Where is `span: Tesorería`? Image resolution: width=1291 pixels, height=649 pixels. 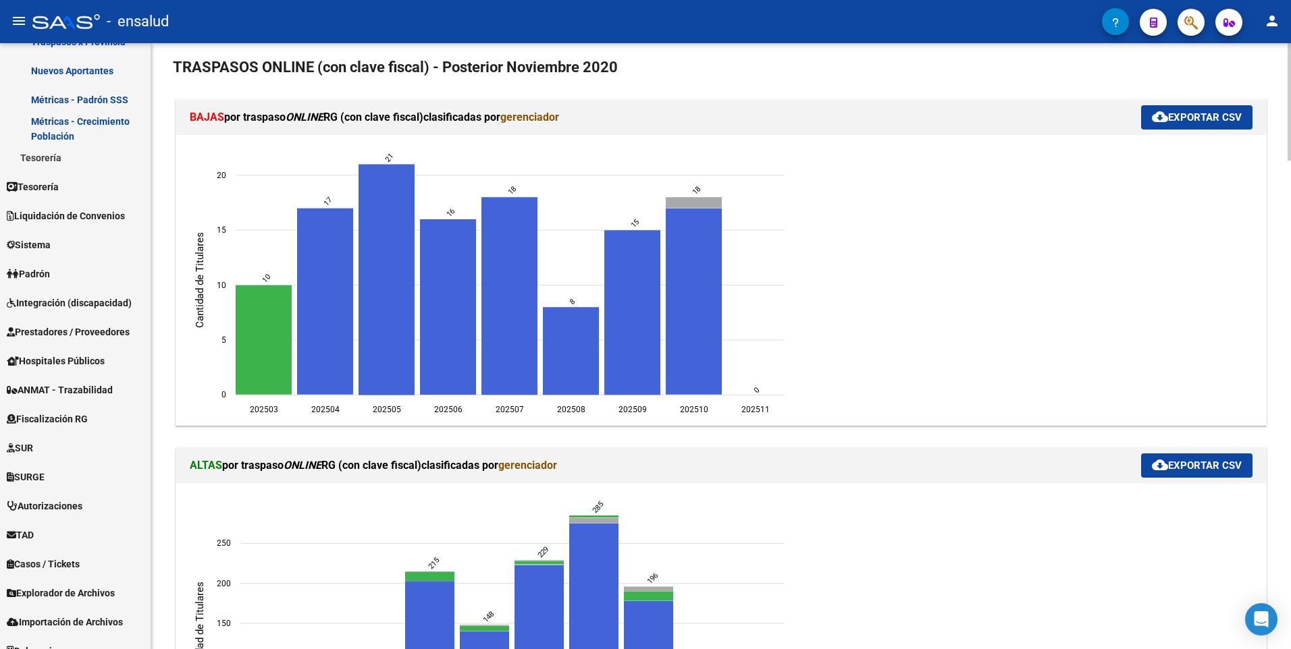
span: Tesorería is located at coordinates (32, 187).